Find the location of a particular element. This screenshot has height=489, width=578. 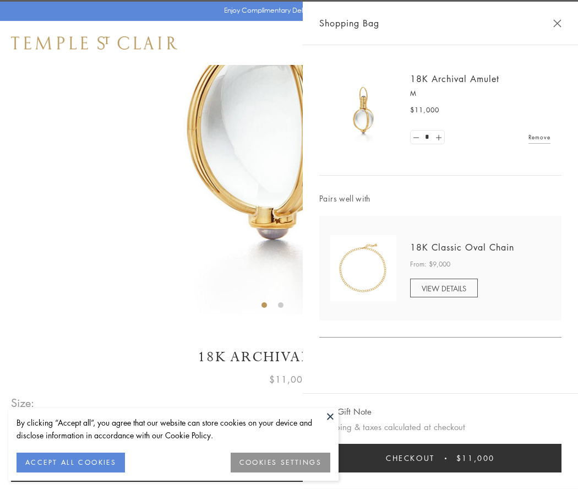

a: Set quantity to 2 is located at coordinates (438, 137).